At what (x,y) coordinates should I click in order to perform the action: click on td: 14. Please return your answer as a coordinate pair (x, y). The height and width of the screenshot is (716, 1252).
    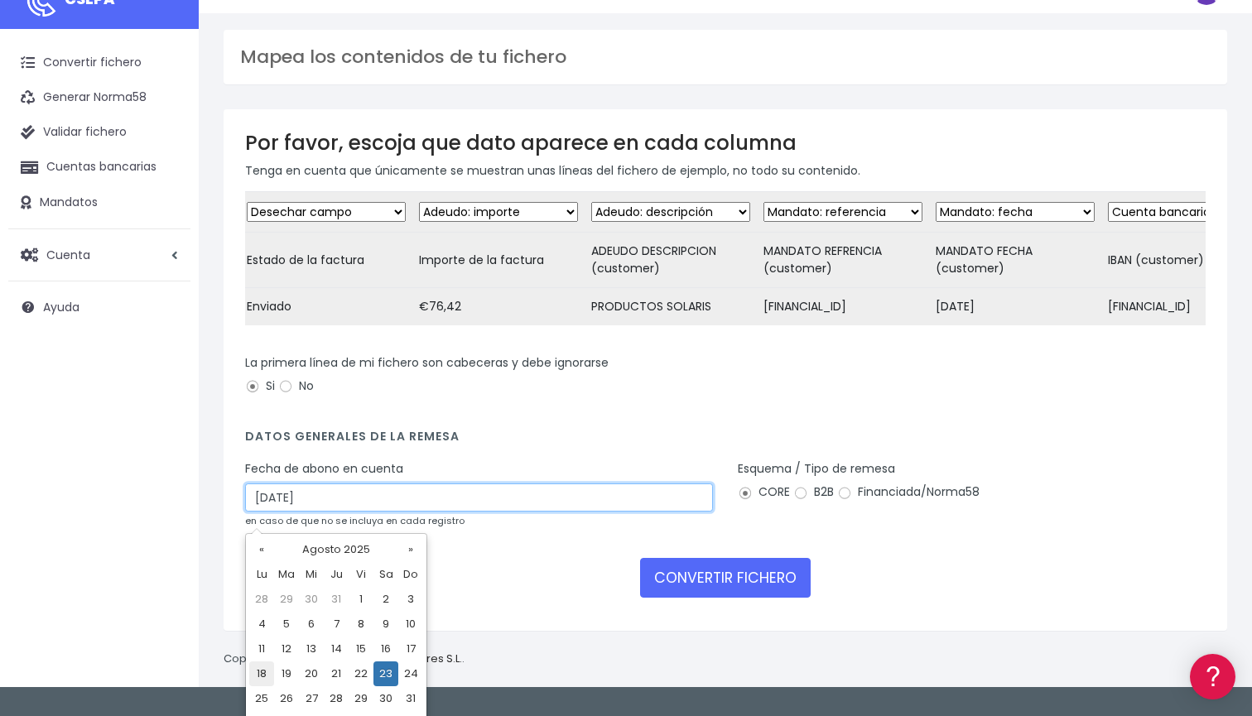
    Looking at the image, I should click on (336, 649).